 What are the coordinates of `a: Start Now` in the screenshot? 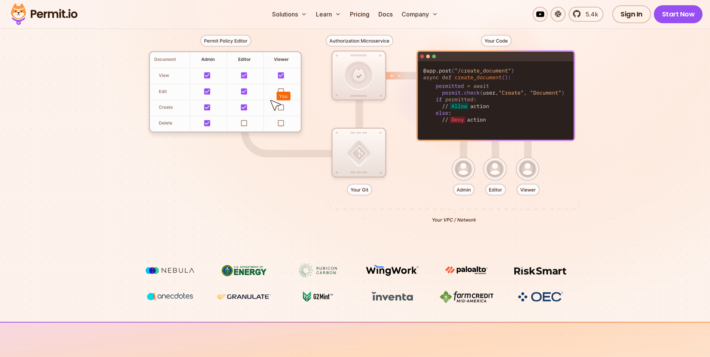 It's located at (679, 14).